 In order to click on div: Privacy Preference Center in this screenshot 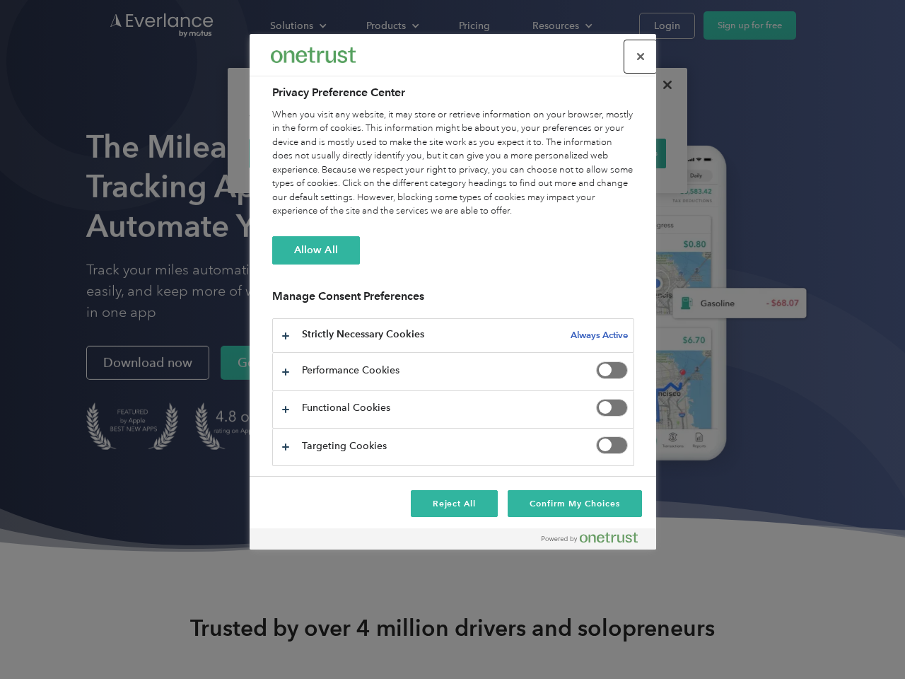, I will do `click(452, 291)`.